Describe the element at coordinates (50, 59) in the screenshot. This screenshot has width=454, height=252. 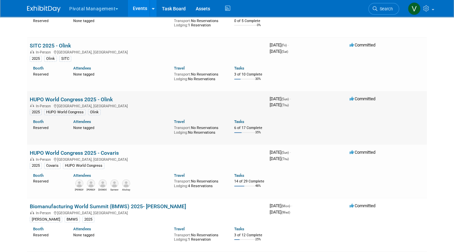
I see `div: Olink` at that location.